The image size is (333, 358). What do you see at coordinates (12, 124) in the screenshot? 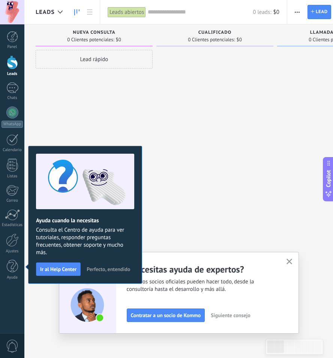
I see `div: WhatsApp` at bounding box center [12, 124].